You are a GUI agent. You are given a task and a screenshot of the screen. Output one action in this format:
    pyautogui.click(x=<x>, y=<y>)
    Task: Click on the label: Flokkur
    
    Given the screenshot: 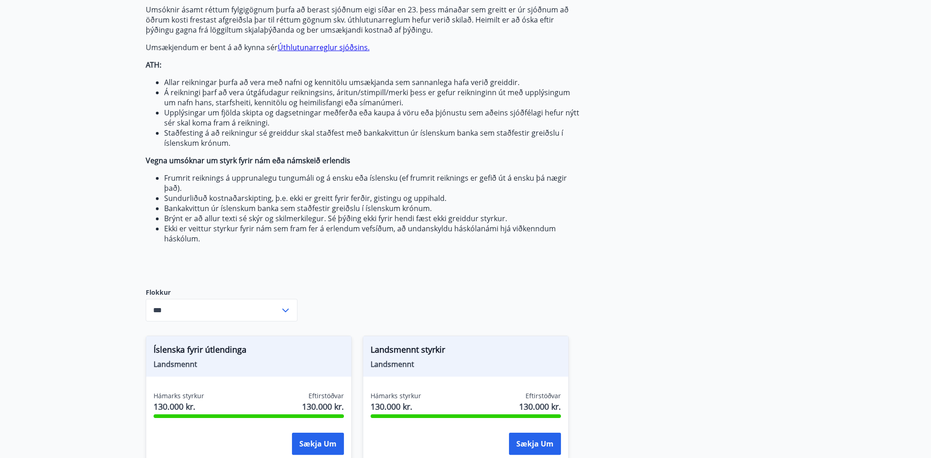 What is the action you would take?
    pyautogui.click(x=222, y=292)
    